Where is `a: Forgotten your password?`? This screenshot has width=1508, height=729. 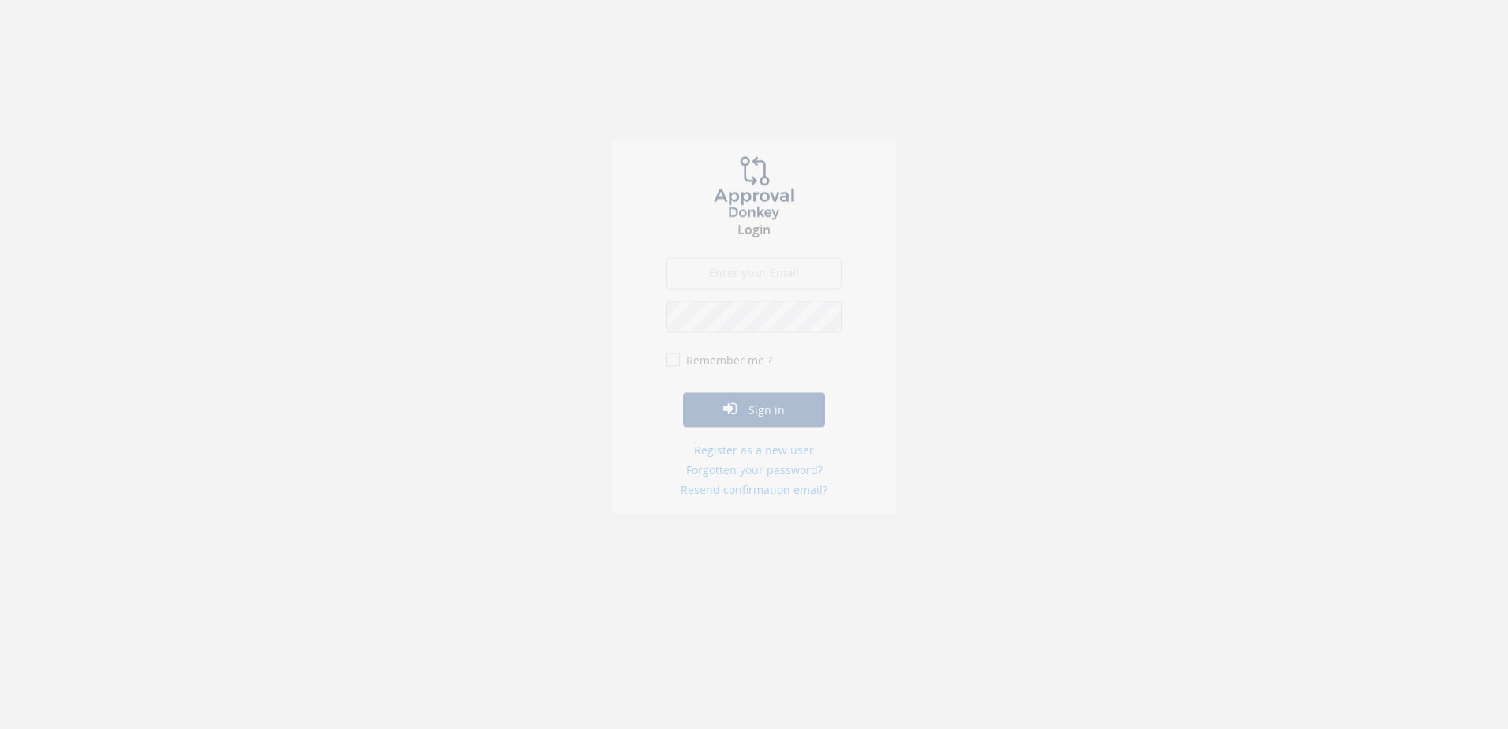 a: Forgotten your password? is located at coordinates (754, 480).